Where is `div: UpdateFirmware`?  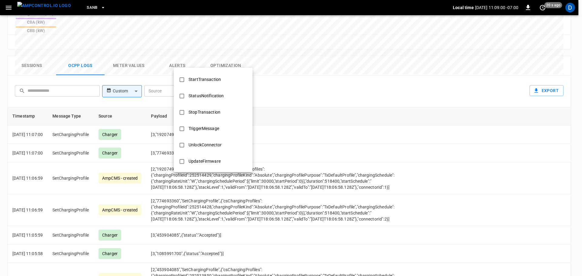
div: UpdateFirmware is located at coordinates (204, 161).